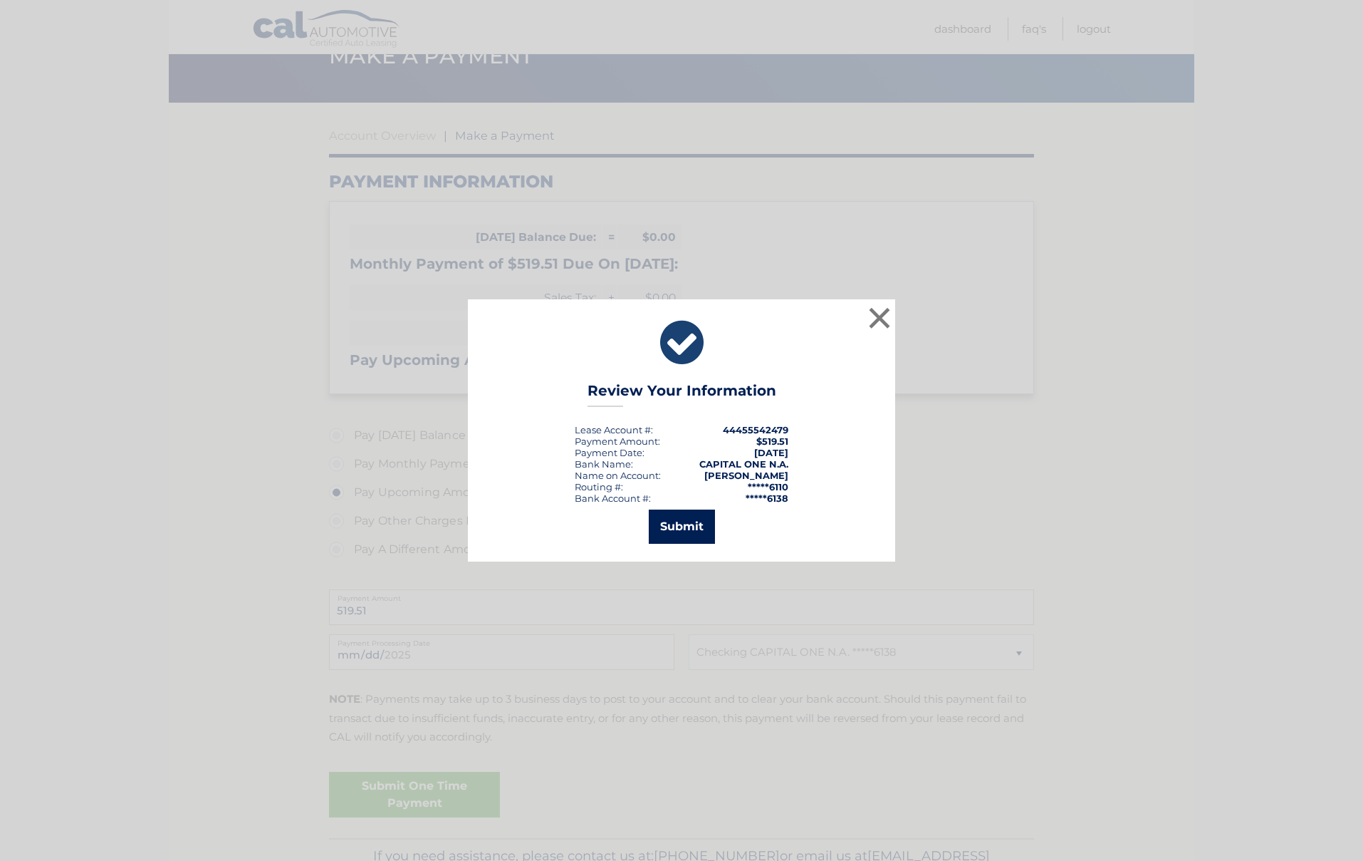 This screenshot has width=1363, height=861. What do you see at coordinates (614, 430) in the screenshot?
I see `div: Lease Account #:` at bounding box center [614, 430].